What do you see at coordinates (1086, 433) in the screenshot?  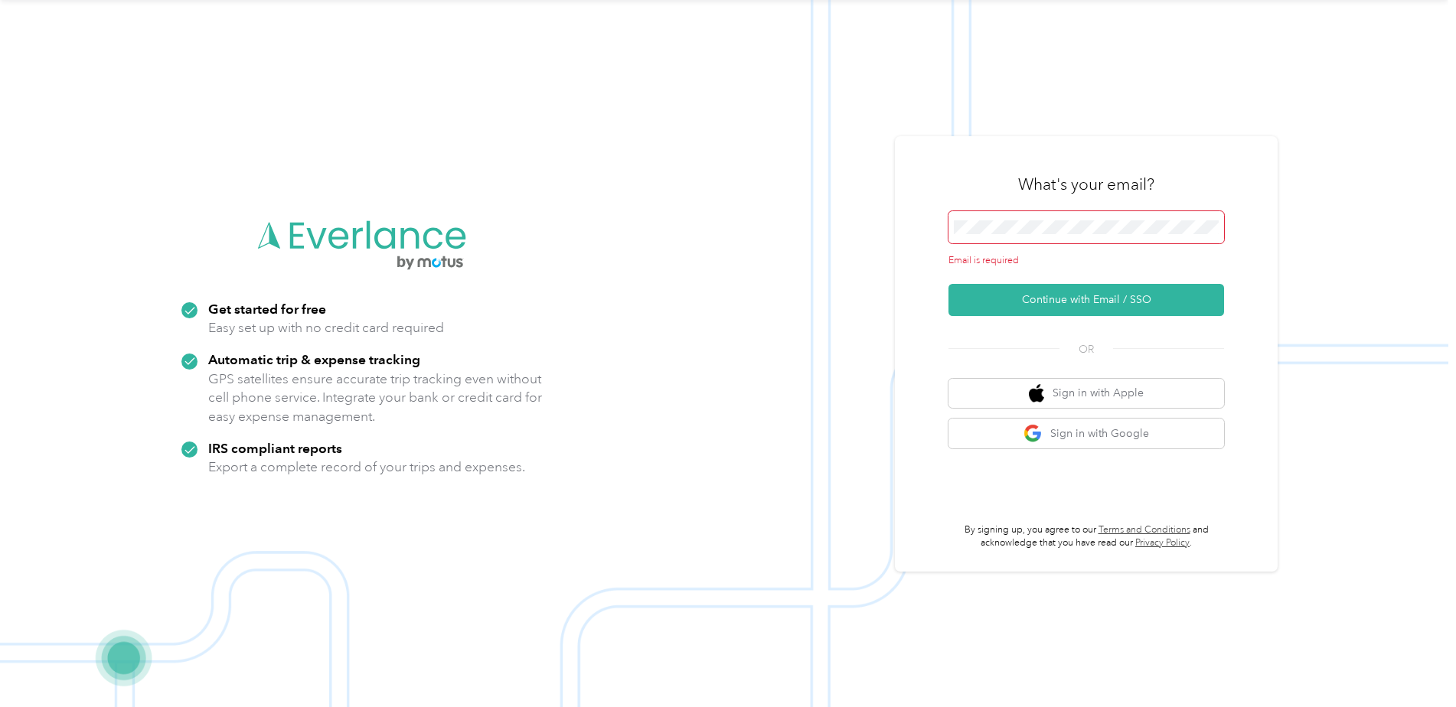 I see `button: google logoSign in with Google` at bounding box center [1086, 433].